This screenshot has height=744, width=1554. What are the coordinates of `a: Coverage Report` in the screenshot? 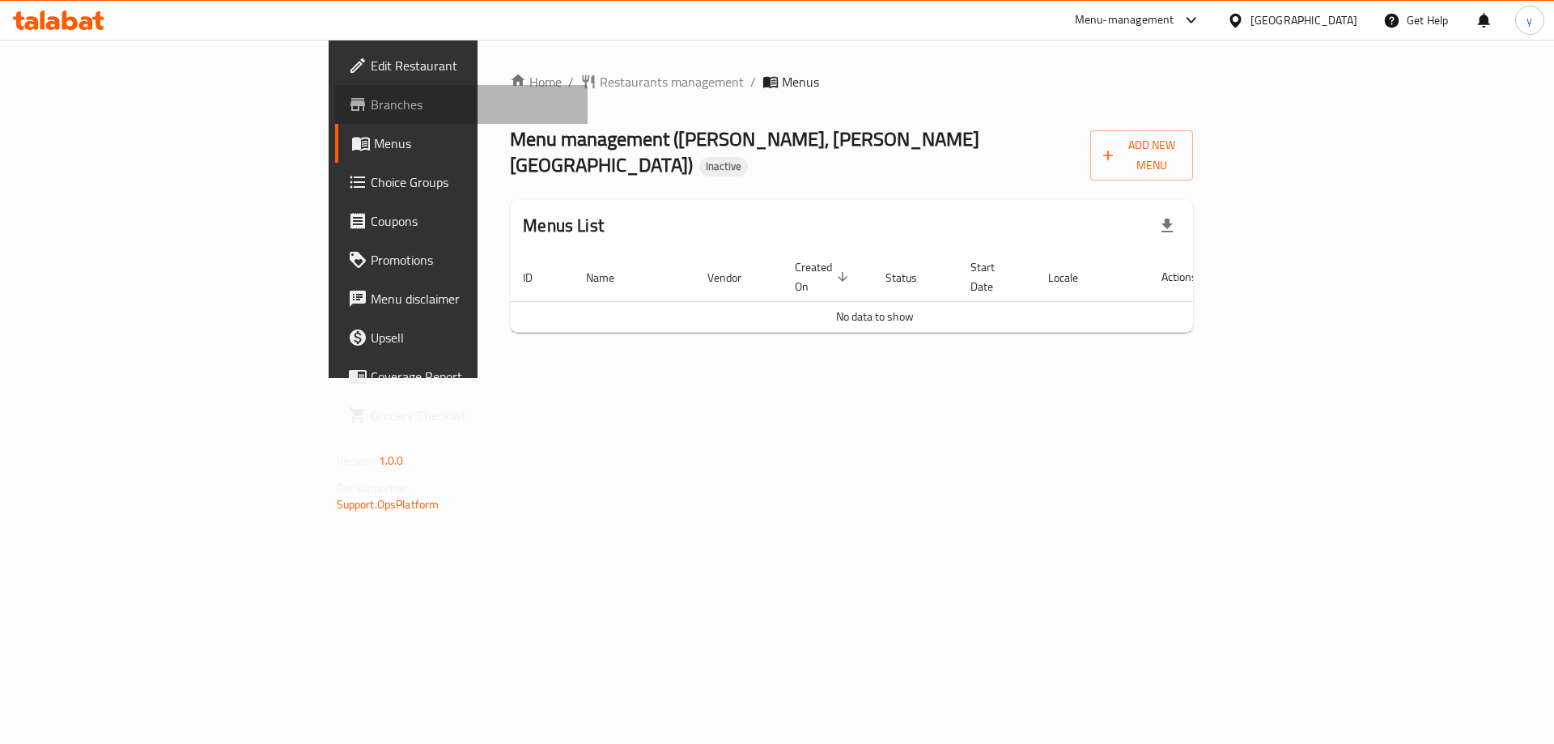 It's located at (461, 376).